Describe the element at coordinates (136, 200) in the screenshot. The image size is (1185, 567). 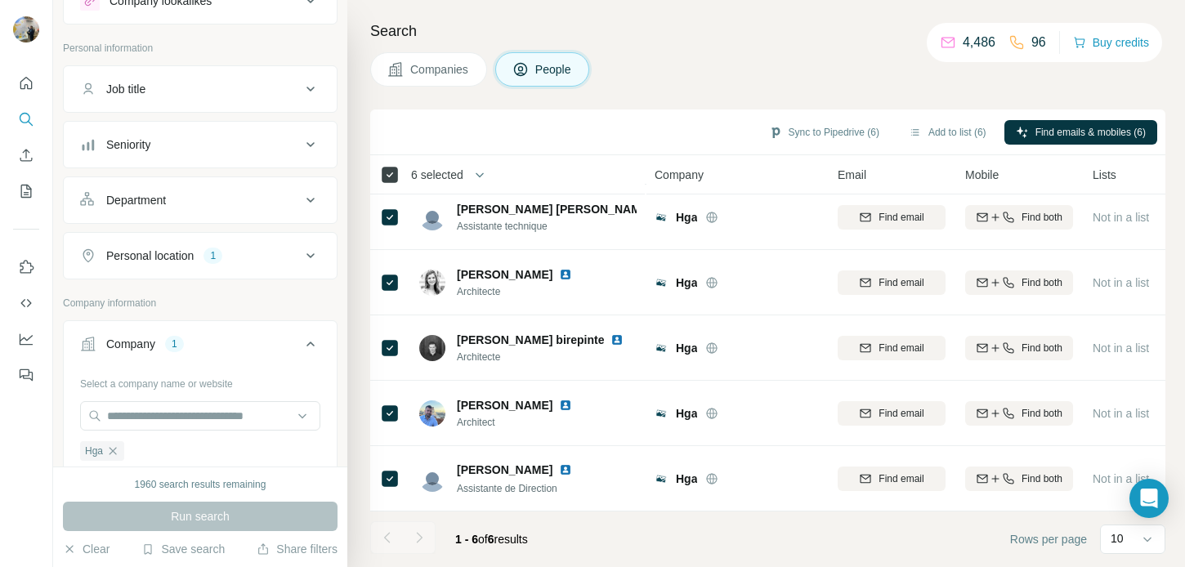
I see `div: Department` at that location.